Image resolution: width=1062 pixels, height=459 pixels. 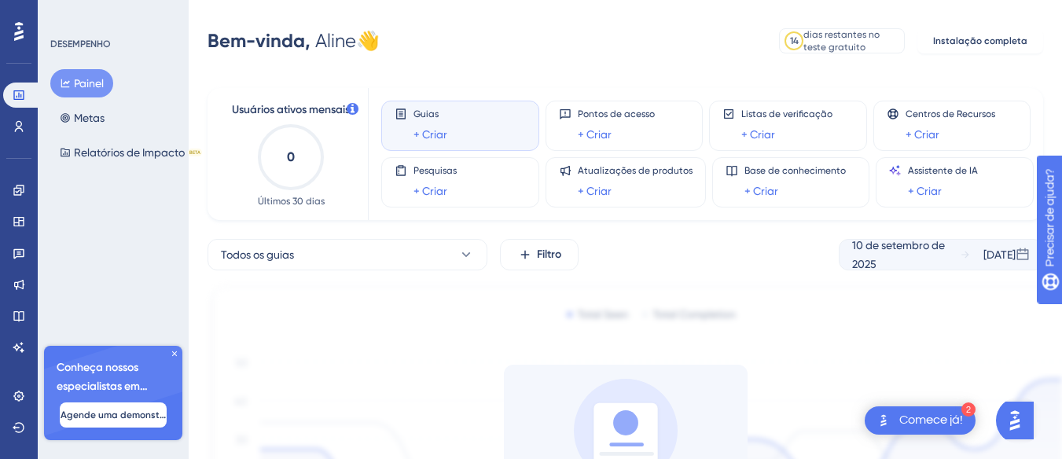 What do you see at coordinates (259, 40) in the screenshot?
I see `font: Bem-vinda,` at bounding box center [259, 40].